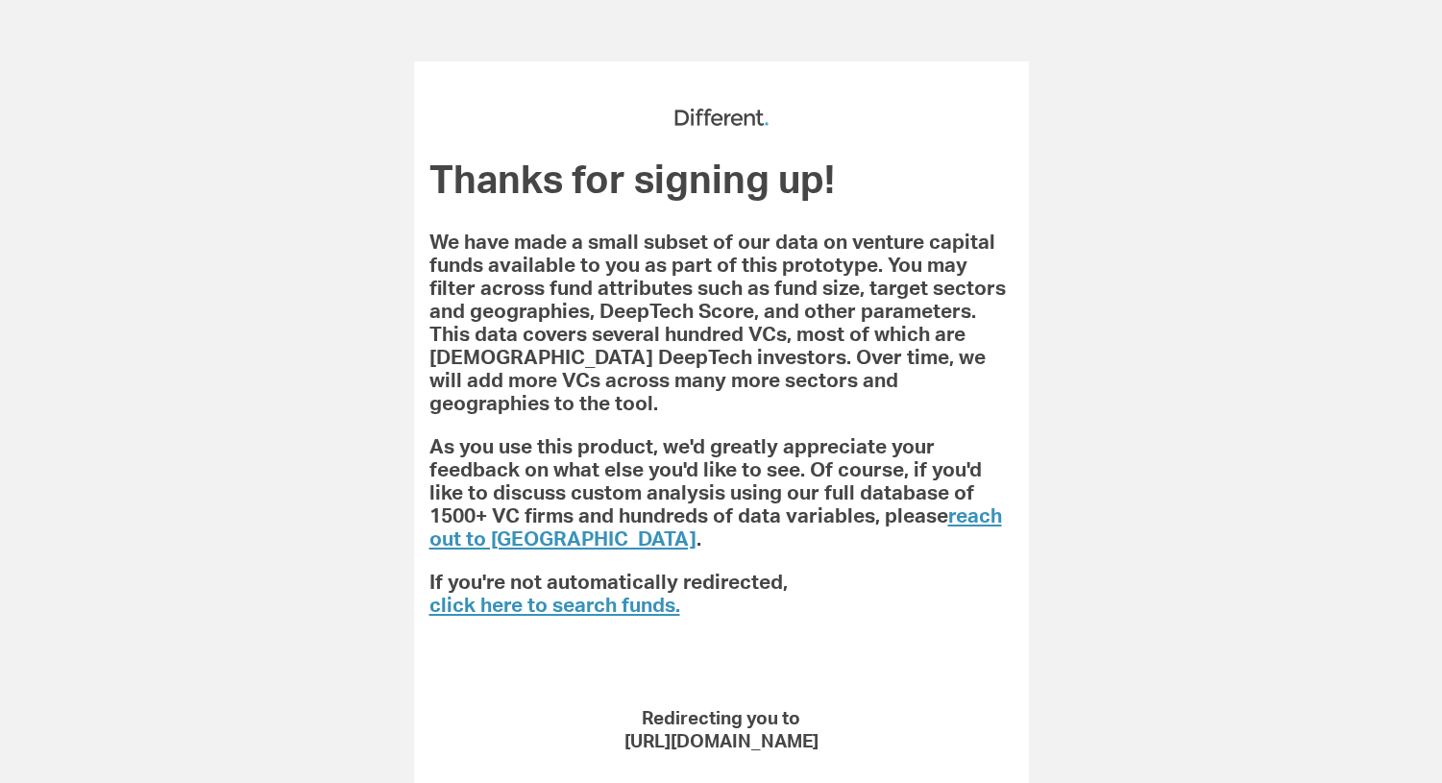 The width and height of the screenshot is (1442, 783). I want to click on a: click here to search funds., so click(554, 607).